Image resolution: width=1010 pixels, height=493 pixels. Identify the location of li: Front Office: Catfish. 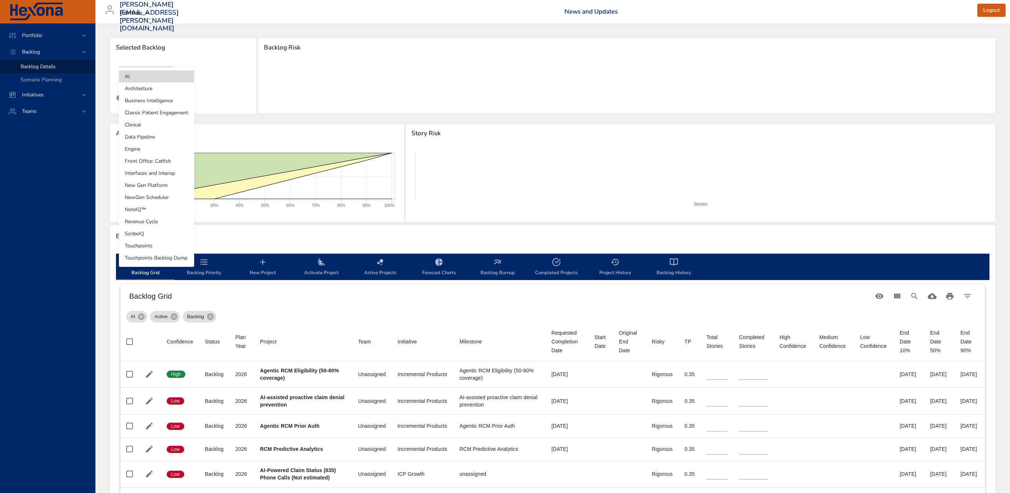
(156, 161).